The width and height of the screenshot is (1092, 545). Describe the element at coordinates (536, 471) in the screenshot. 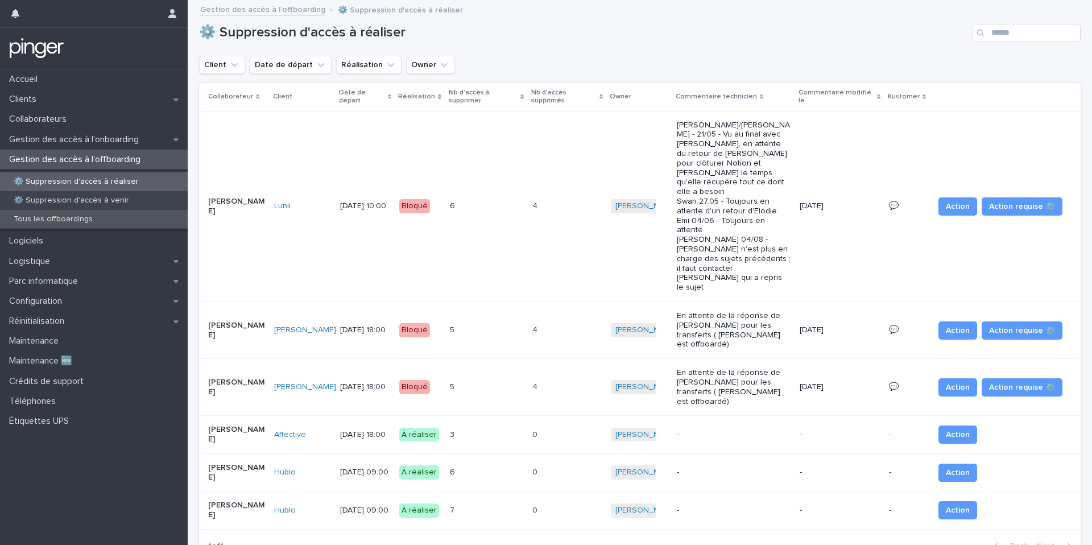

I see `p: 0` at that location.